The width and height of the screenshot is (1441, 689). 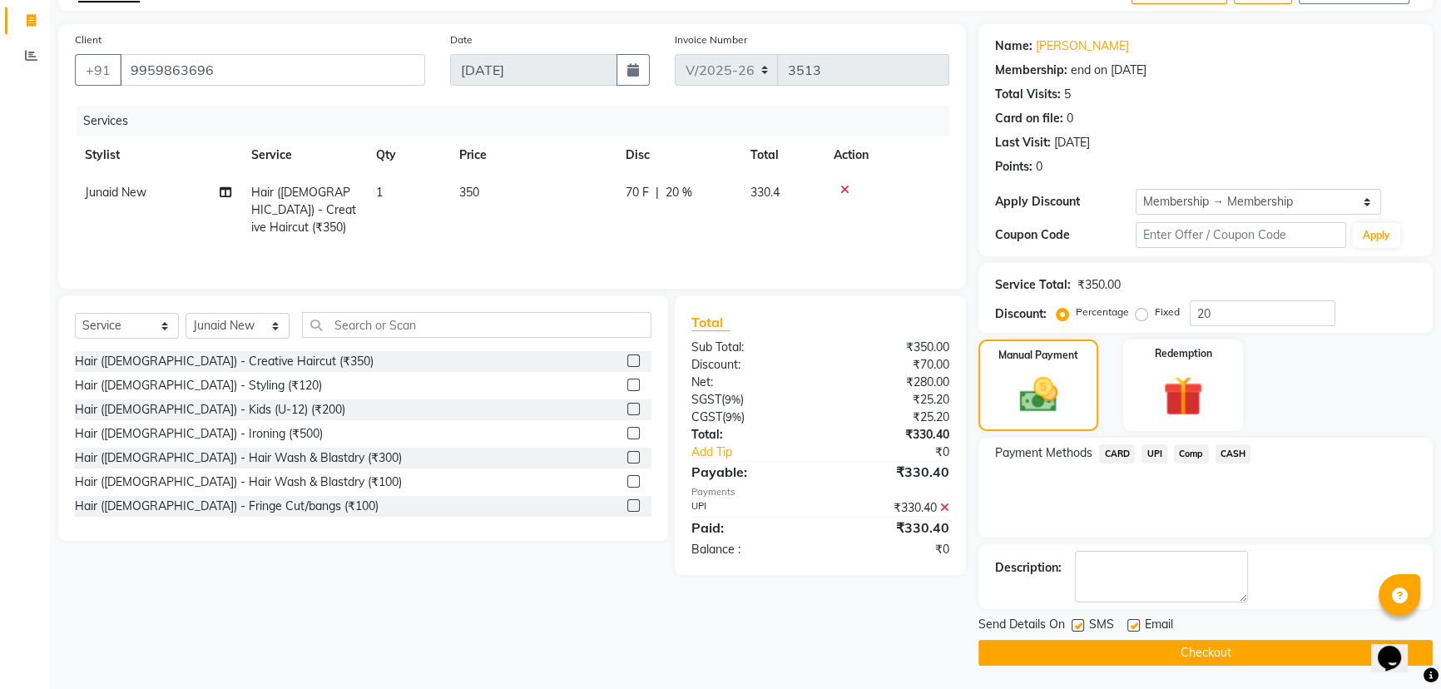 I want to click on div: Total:, so click(x=750, y=434).